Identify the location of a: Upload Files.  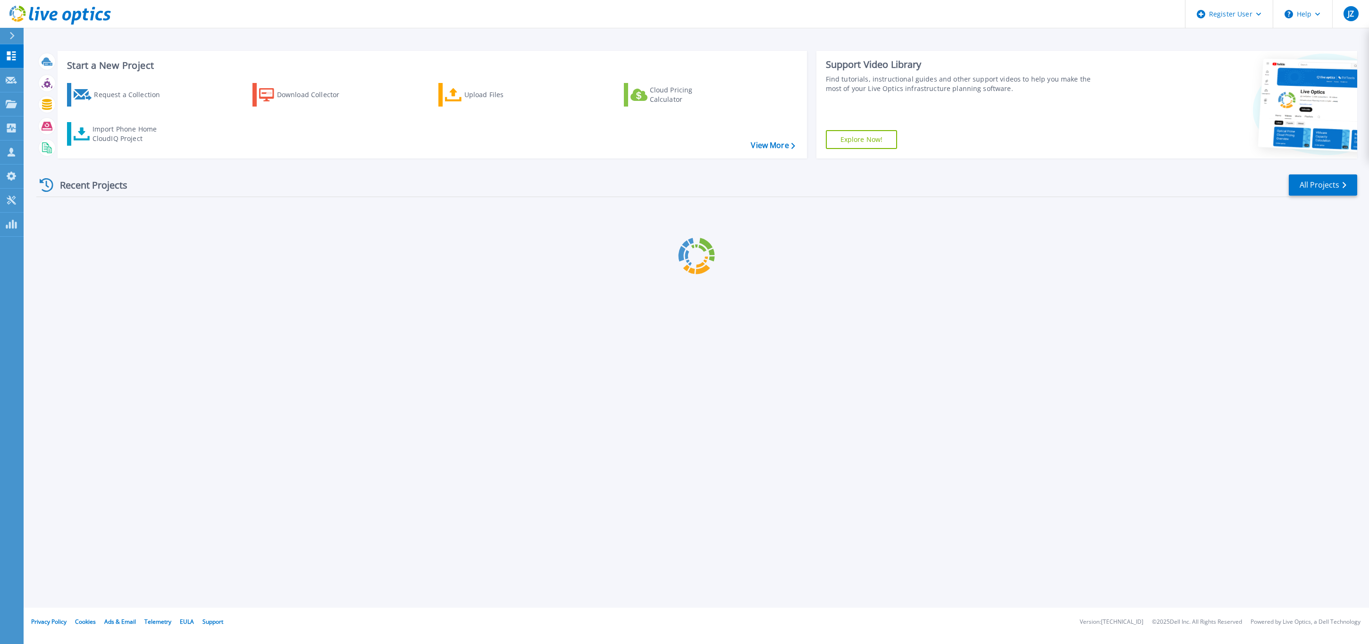
(491, 95).